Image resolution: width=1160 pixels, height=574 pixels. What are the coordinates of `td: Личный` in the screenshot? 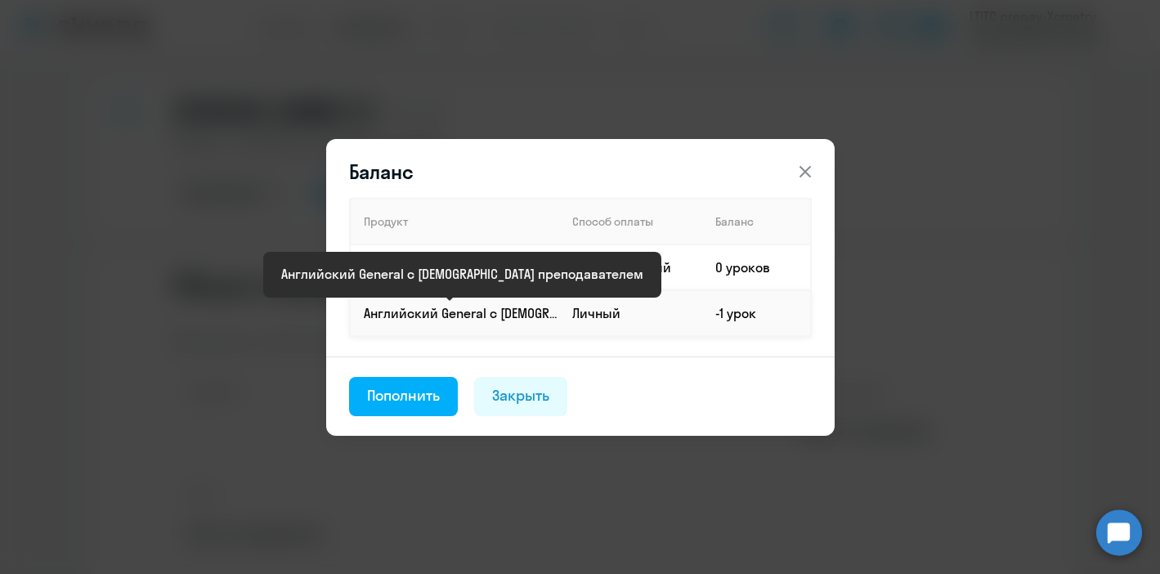 It's located at (630, 313).